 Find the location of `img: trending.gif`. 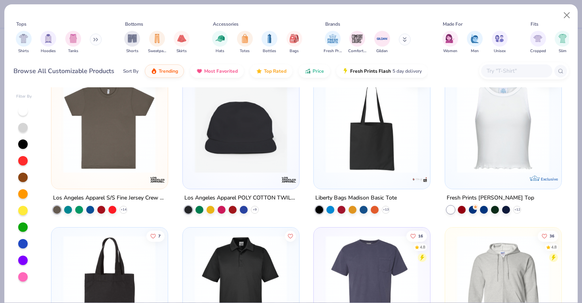

img: trending.gif is located at coordinates (154, 71).